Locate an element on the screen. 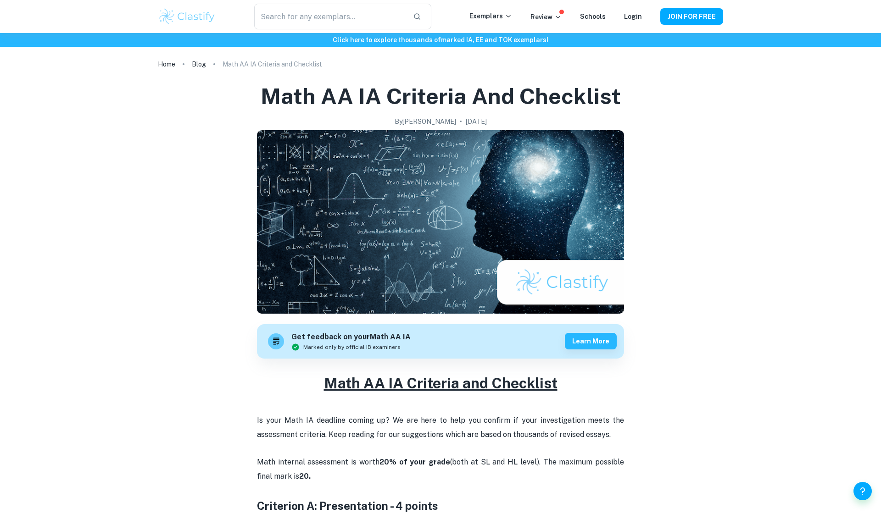 Image resolution: width=881 pixels, height=514 pixels. a: Login is located at coordinates (633, 17).